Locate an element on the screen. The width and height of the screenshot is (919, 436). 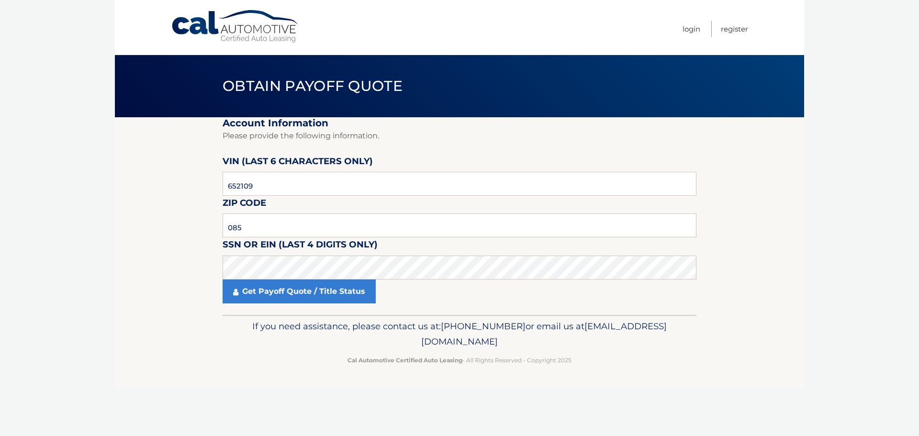
label: VIN (last 6 characters only) is located at coordinates (298, 163).